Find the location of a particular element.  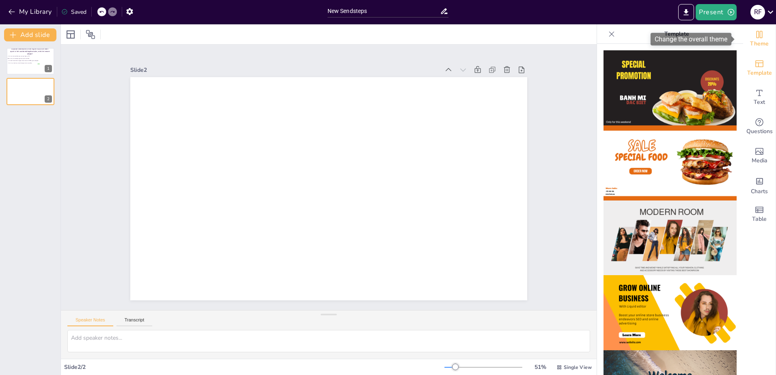

span: Single View is located at coordinates (578, 367).